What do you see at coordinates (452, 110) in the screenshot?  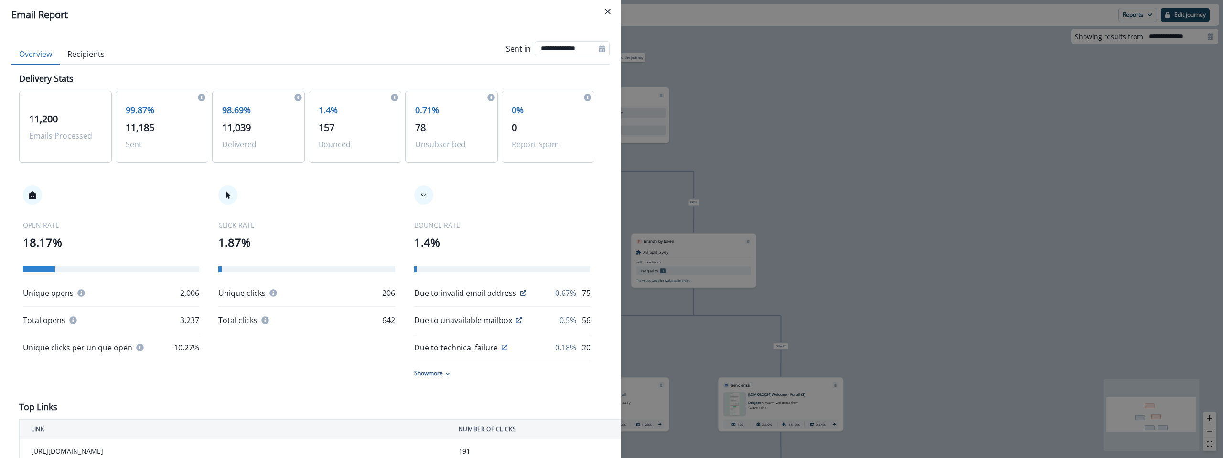 I see `p: 0.71%` at bounding box center [452, 110].